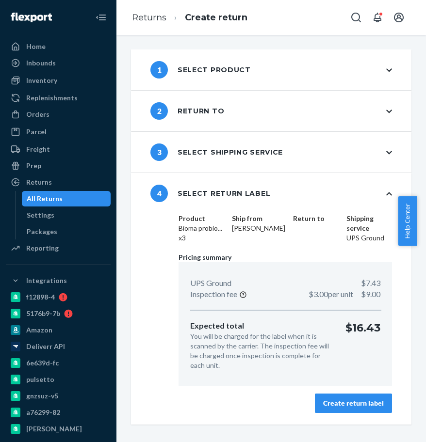 The image size is (426, 442). Describe the element at coordinates (399, 17) in the screenshot. I see `button: Open account menu` at that location.